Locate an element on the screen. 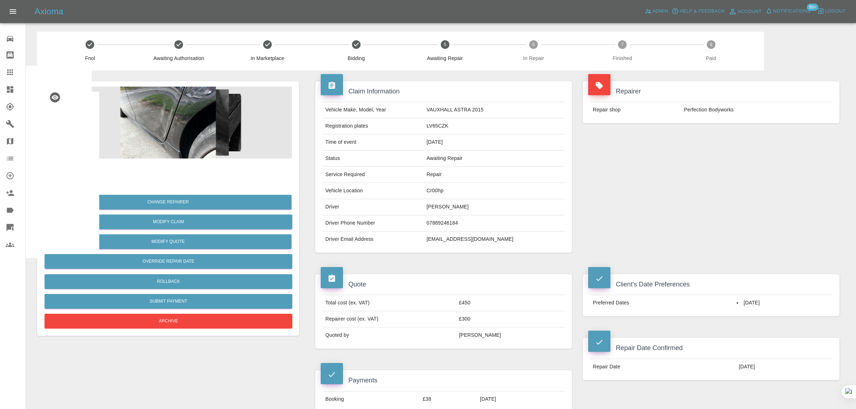 The height and width of the screenshot is (409, 856). text: 8 is located at coordinates (711, 45).